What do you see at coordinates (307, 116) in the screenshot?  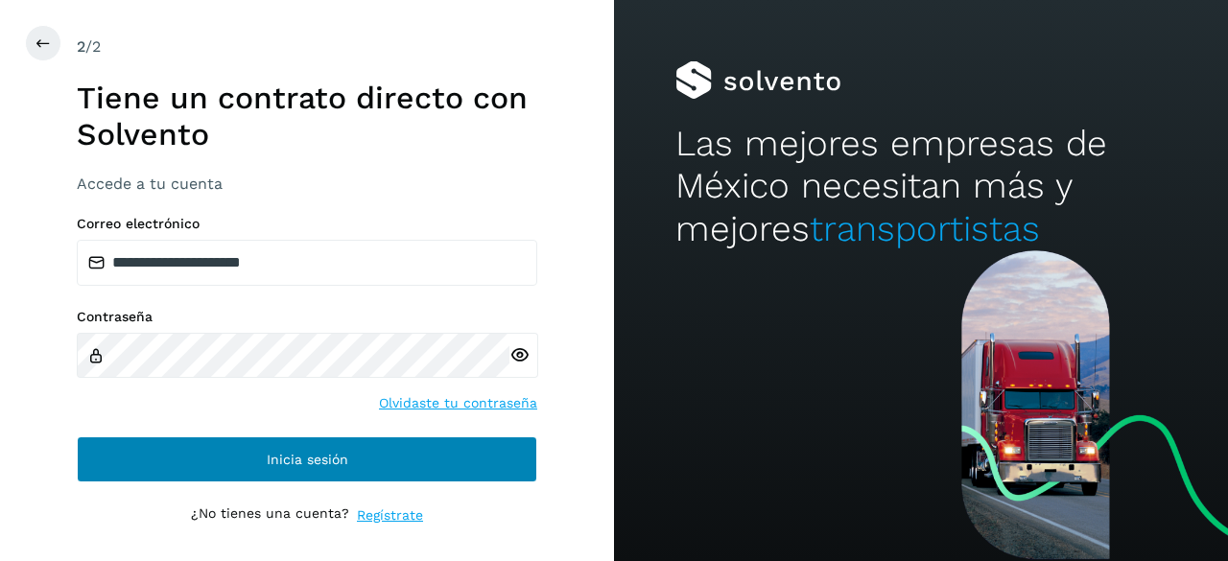 I see `h1: Tiene un contrato directo con Solvento` at bounding box center [307, 116].